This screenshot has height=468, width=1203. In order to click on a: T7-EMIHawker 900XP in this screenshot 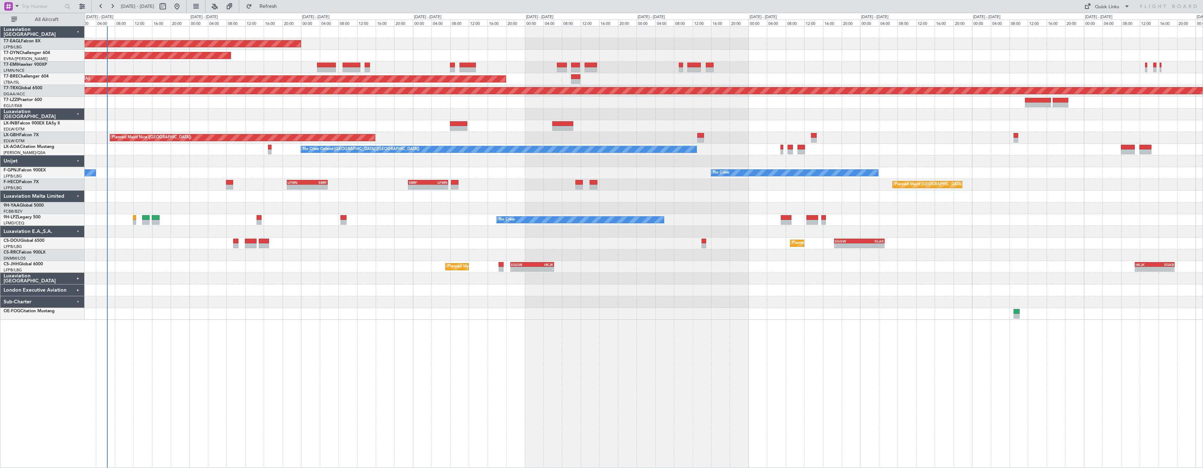, I will do `click(25, 65)`.